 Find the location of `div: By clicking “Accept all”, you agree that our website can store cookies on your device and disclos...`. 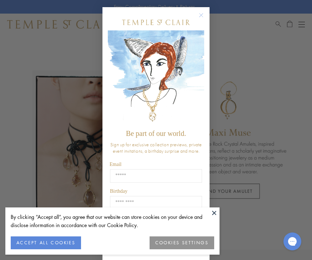

div: By clicking “Accept all”, you agree that our website can store cookies on your device and disclos... is located at coordinates (113, 221).